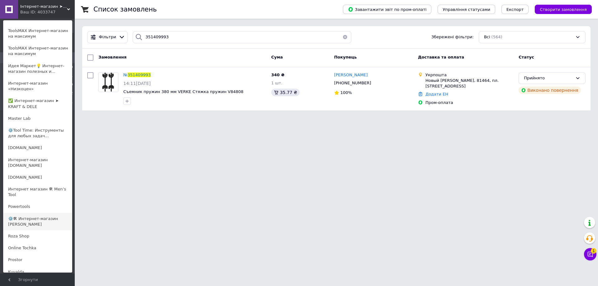  I want to click on span: Статус, so click(526, 57).